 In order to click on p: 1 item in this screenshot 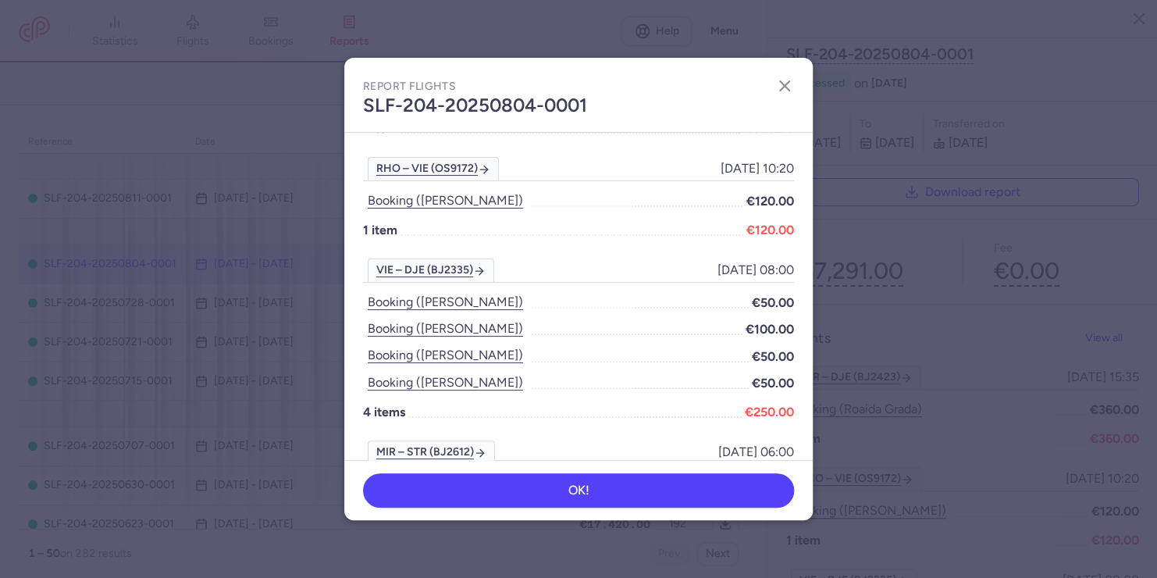, I will do `click(579, 230)`.